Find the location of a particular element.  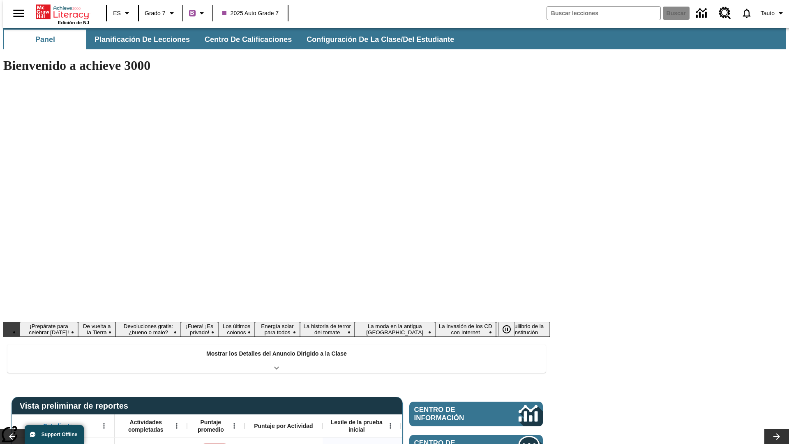

button: Diapositiva 8 La moda en la antigua Roma is located at coordinates (395, 329).